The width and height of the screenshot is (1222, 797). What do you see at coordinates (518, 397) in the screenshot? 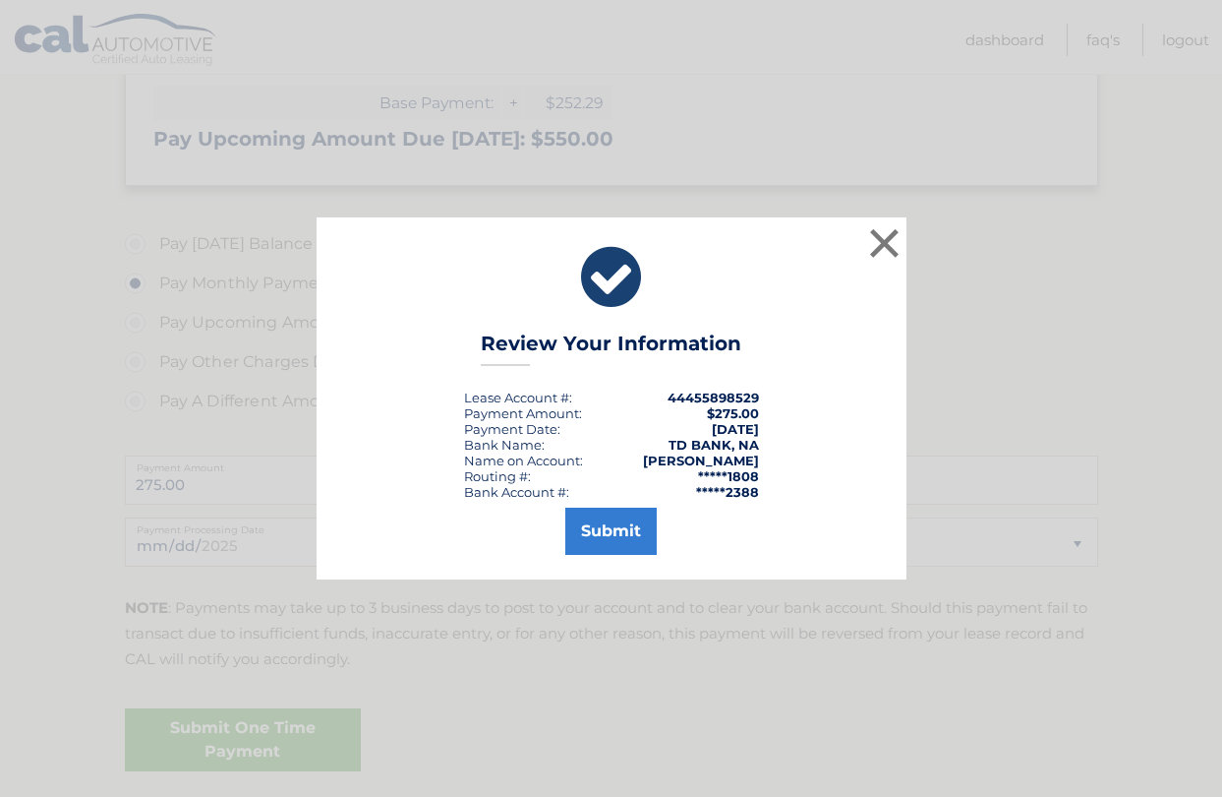
I see `div: Lease Account #:` at bounding box center [518, 397].